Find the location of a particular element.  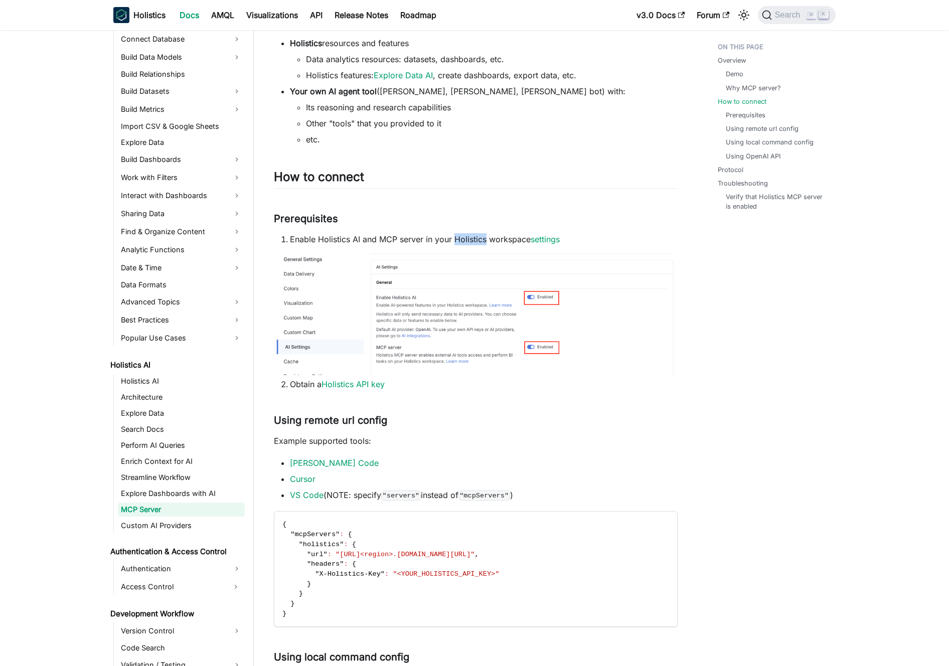

a: Popular Use Cases is located at coordinates (181, 338).